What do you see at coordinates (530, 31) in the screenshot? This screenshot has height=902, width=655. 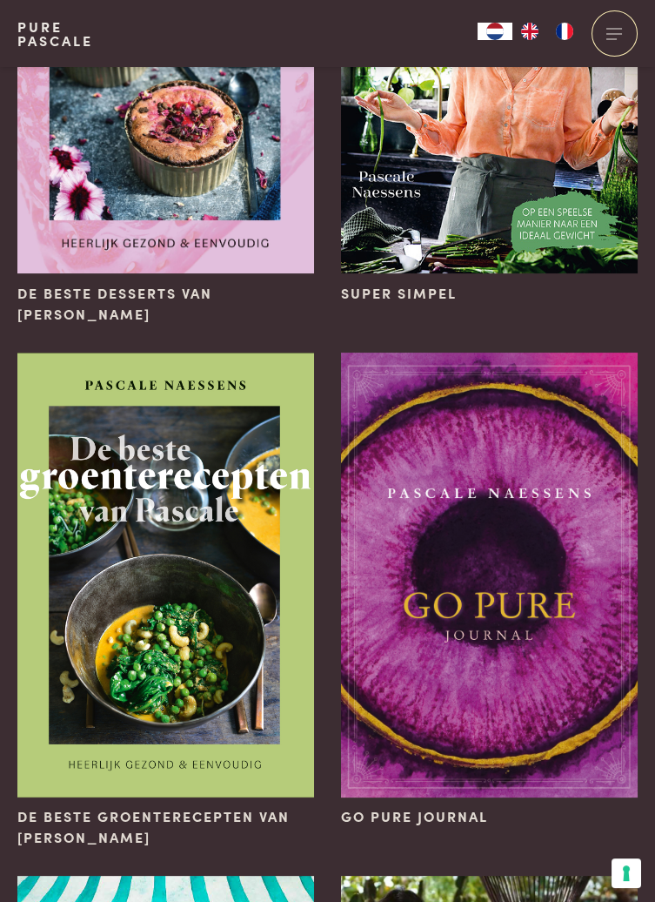 I see `aside: Language selected: Nederlands` at bounding box center [530, 31].